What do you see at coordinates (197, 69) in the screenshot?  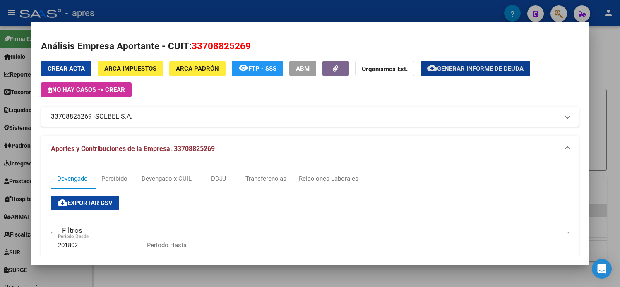 I see `span: ARCA Padrón` at bounding box center [197, 69].